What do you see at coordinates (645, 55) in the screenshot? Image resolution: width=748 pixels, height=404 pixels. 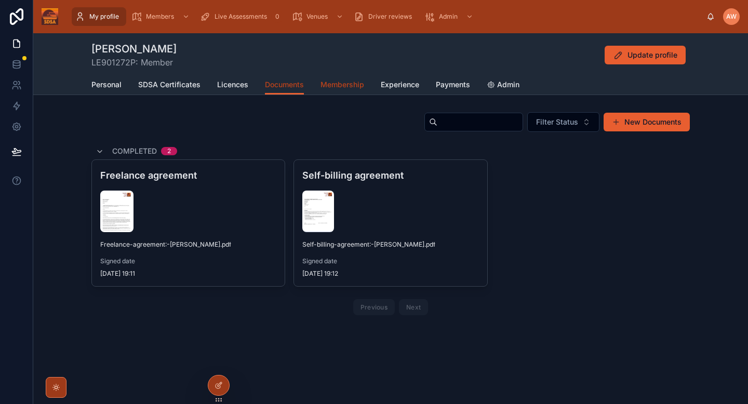 I see `button: Update profile` at bounding box center [645, 55].